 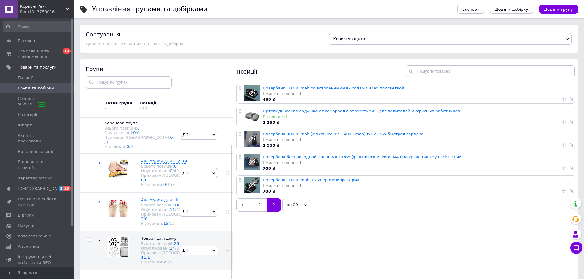 What do you see at coordinates (333, 88) in the screenshot?
I see `a: Повербанк 10000 mah со встроенными выходами и led подсветкой` at bounding box center [333, 88].